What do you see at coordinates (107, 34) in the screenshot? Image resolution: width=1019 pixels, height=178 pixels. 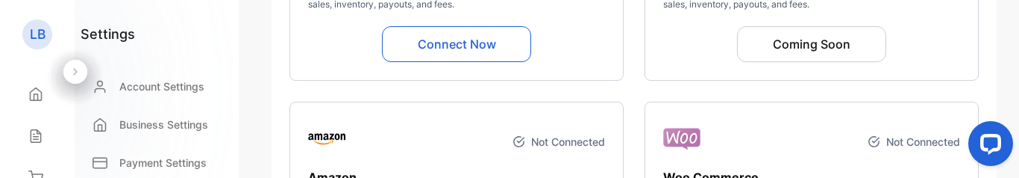 I see `h1: settings` at bounding box center [107, 34].